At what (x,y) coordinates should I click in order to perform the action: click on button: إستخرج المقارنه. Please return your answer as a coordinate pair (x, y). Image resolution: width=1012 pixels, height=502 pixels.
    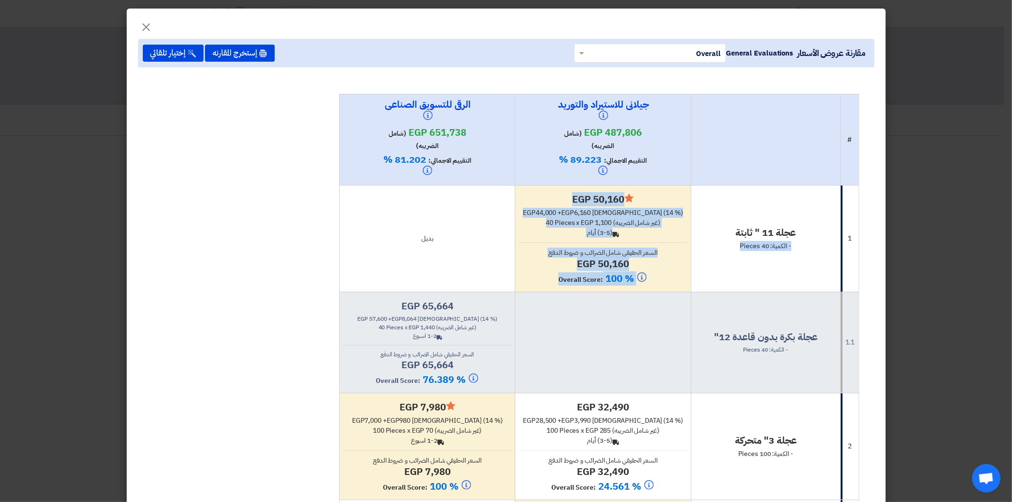
    Looking at the image, I should click on (240, 53).